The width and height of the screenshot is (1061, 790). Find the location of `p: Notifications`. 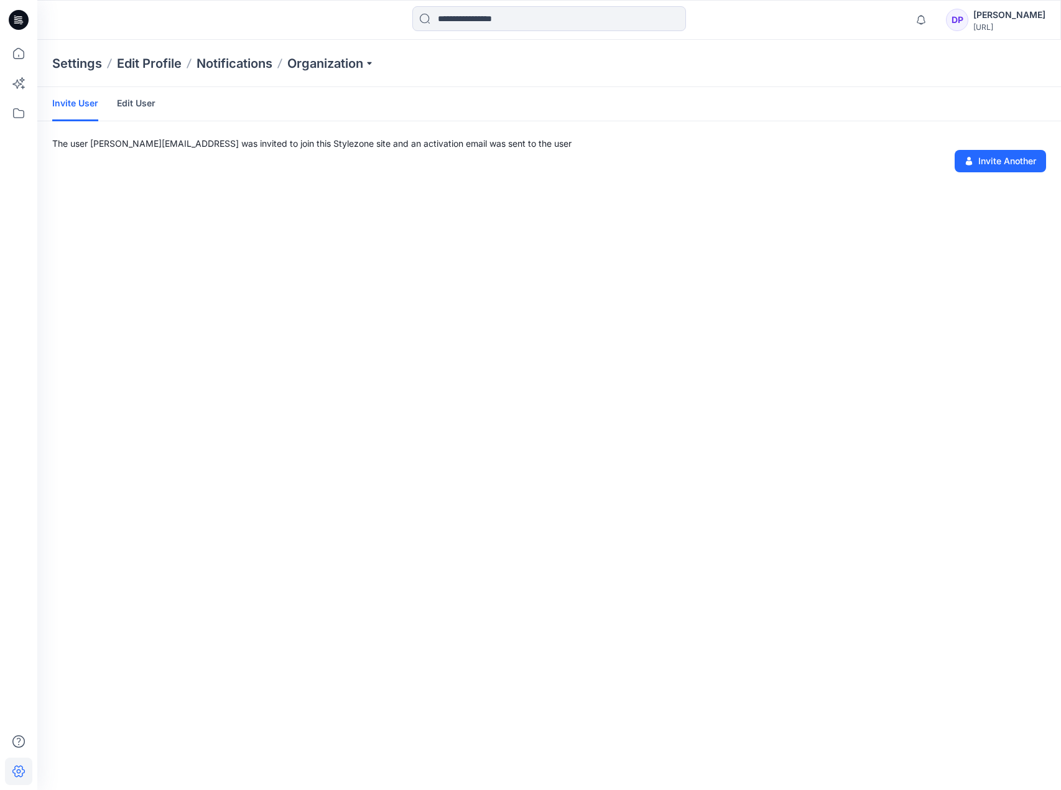

p: Notifications is located at coordinates (234, 63).